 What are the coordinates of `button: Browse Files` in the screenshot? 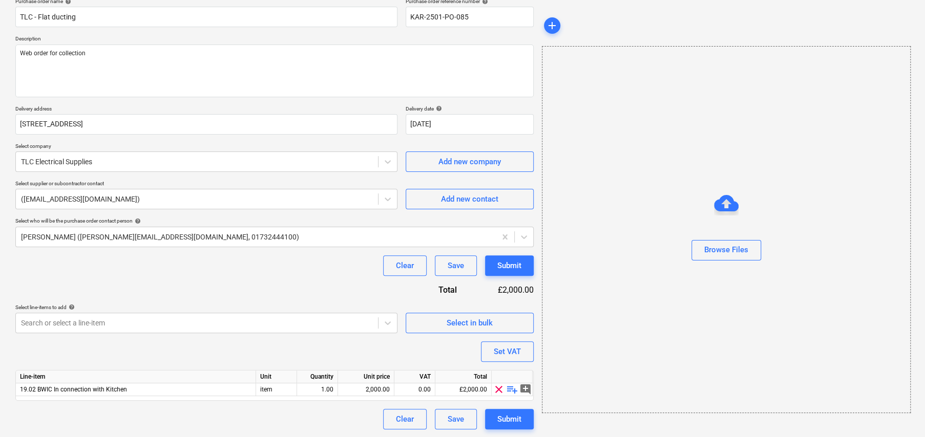 It's located at (726, 250).